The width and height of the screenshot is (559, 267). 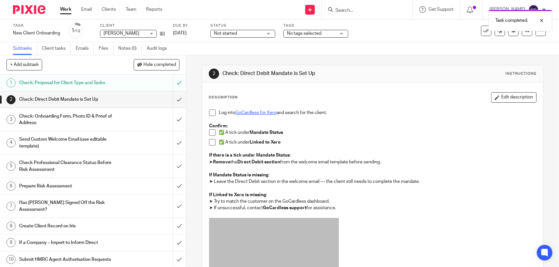 I want to click on p: : ➤ Try to match the customer on the GoCardless dashboard. ➤ If unsuccessful, contact for assista..., so click(x=373, y=201).